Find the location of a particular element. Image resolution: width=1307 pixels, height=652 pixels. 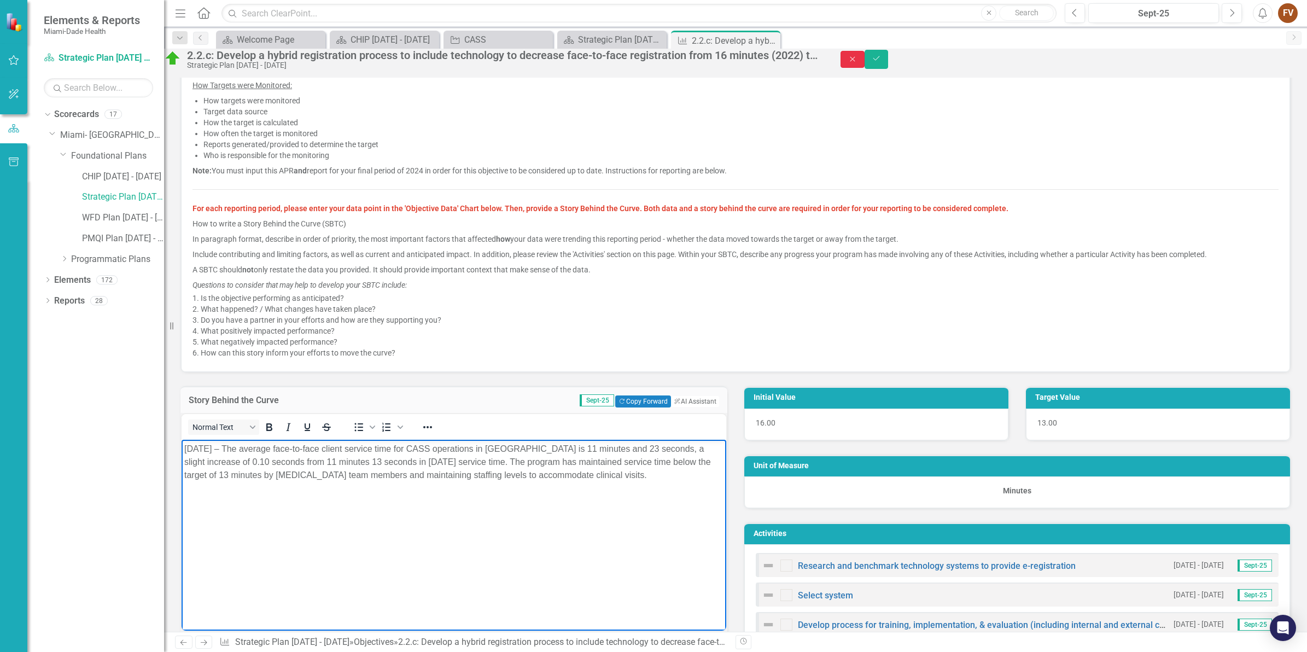

small: Miami-Dade Health is located at coordinates (92, 31).